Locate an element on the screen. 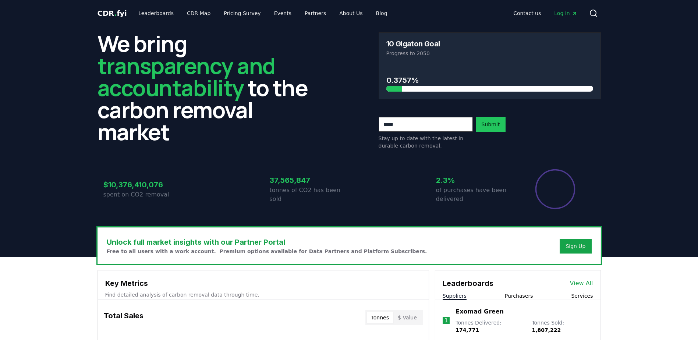 The height and width of the screenshot is (340, 698). p: Exomad Green is located at coordinates (479, 312).